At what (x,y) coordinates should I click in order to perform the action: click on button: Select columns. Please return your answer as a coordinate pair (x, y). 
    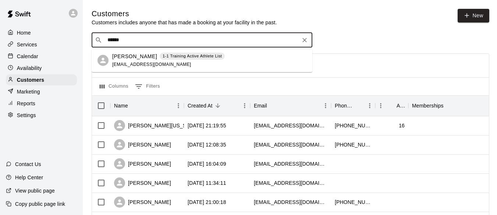
    Looking at the image, I should click on (114, 86).